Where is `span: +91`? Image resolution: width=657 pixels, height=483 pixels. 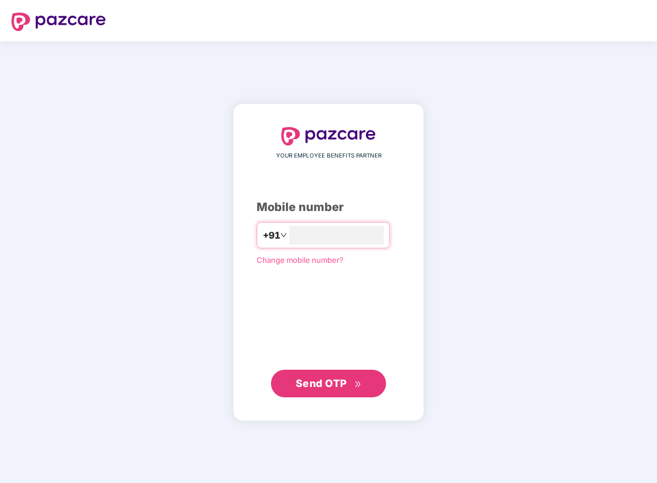 span: +91 is located at coordinates (271, 235).